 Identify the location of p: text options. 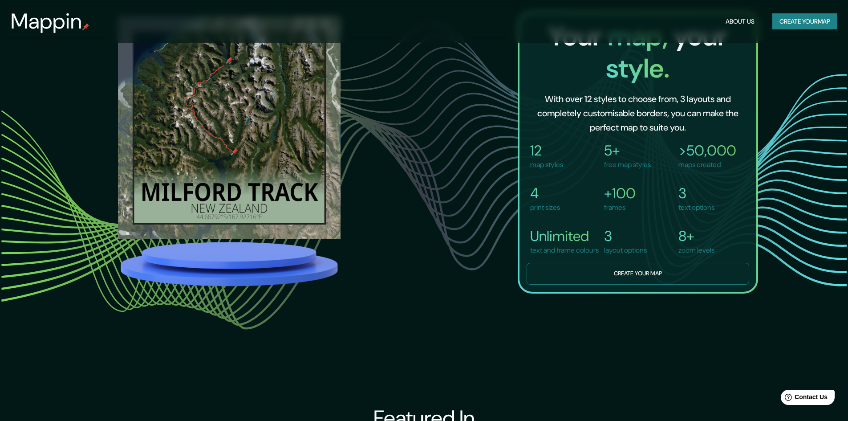
(696, 207).